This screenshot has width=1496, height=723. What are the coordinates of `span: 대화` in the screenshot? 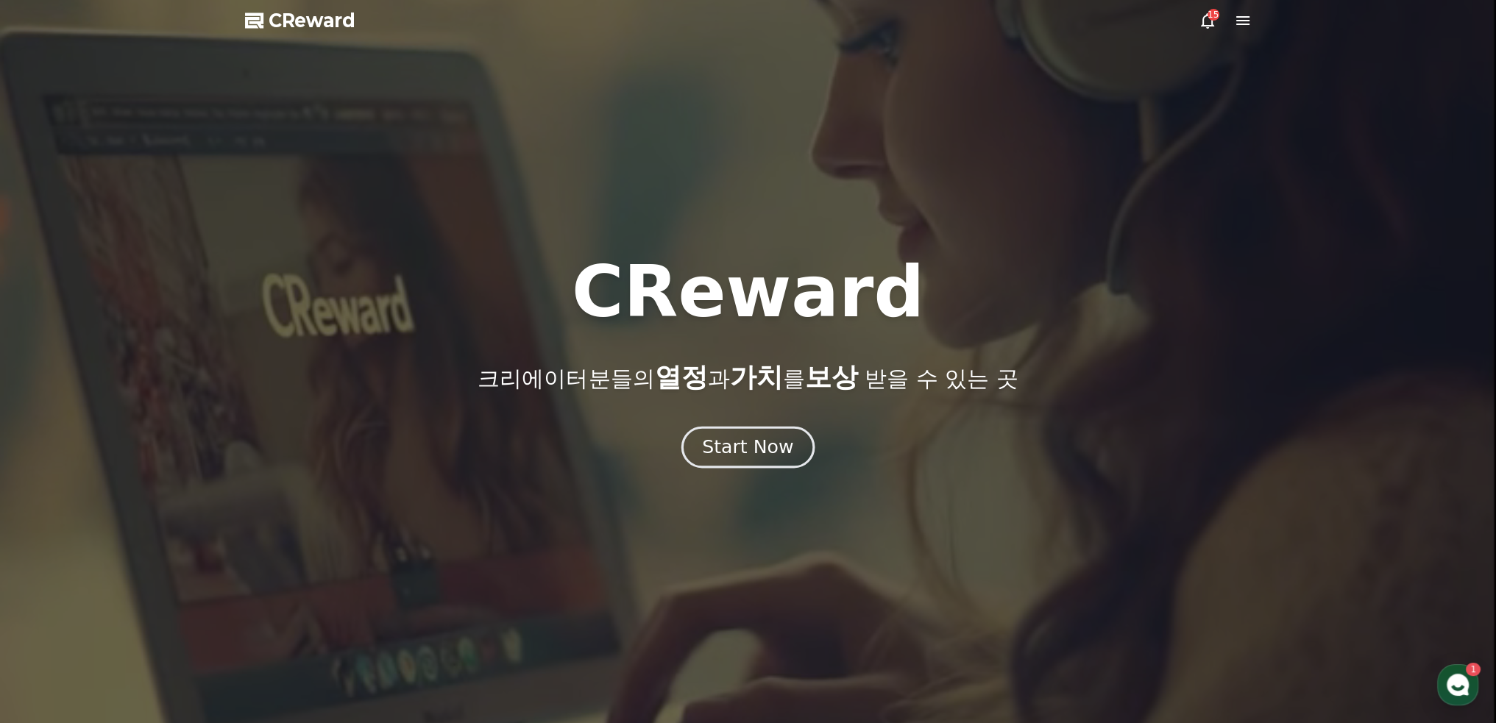 It's located at (144, 495).